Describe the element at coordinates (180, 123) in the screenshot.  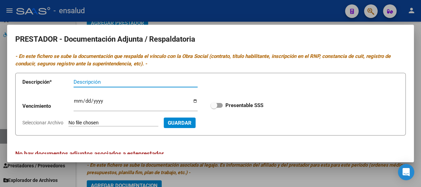
I see `span: Guardar` at that location.